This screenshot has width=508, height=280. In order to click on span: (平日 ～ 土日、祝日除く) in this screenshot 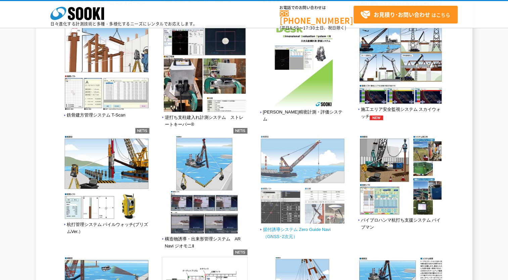, I will do `click(313, 28)`.